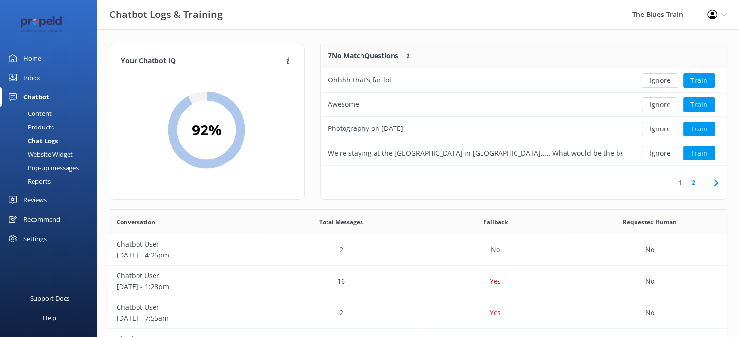  Describe the element at coordinates (32, 58) in the screenshot. I see `div: Home` at that location.